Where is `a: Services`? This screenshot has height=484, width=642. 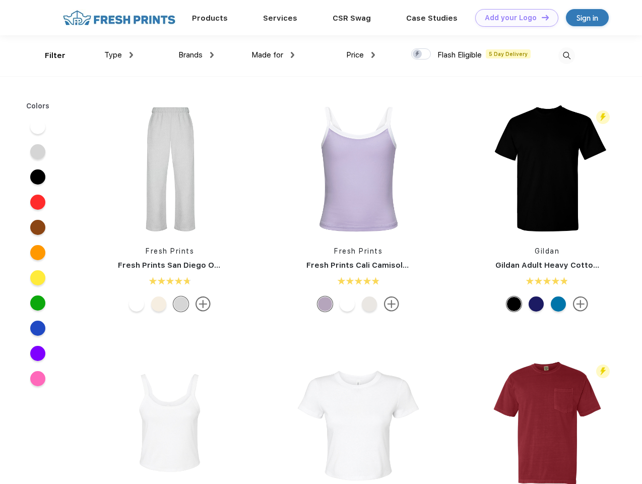
a: Services is located at coordinates (280, 18).